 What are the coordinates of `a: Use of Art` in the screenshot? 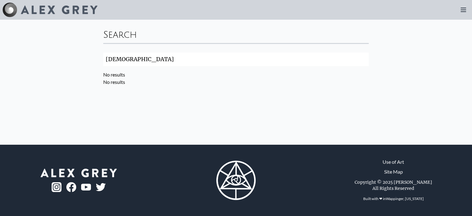 It's located at (393, 162).